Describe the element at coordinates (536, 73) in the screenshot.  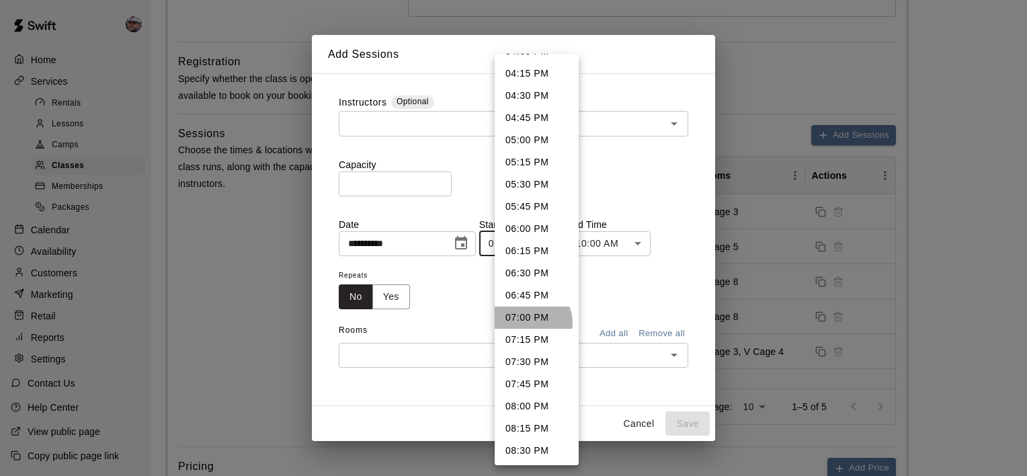
I see `li: 04:15 PM` at that location.